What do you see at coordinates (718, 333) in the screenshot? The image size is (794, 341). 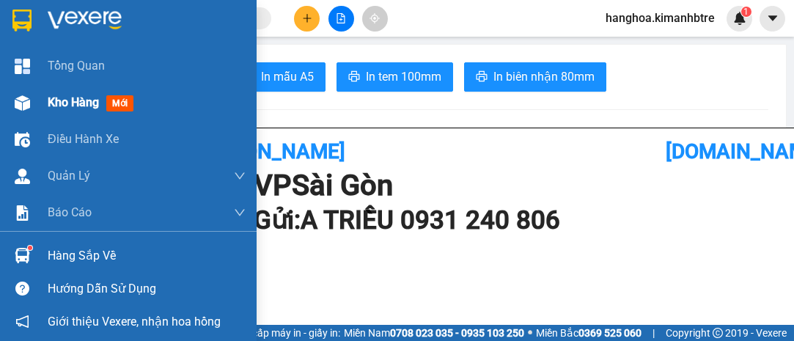 I see `span: copyright` at bounding box center [718, 333].